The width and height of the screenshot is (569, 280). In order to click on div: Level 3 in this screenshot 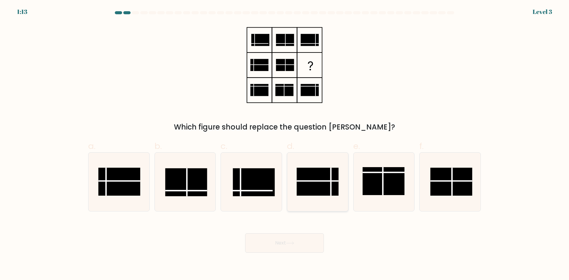, I will do `click(542, 12)`.